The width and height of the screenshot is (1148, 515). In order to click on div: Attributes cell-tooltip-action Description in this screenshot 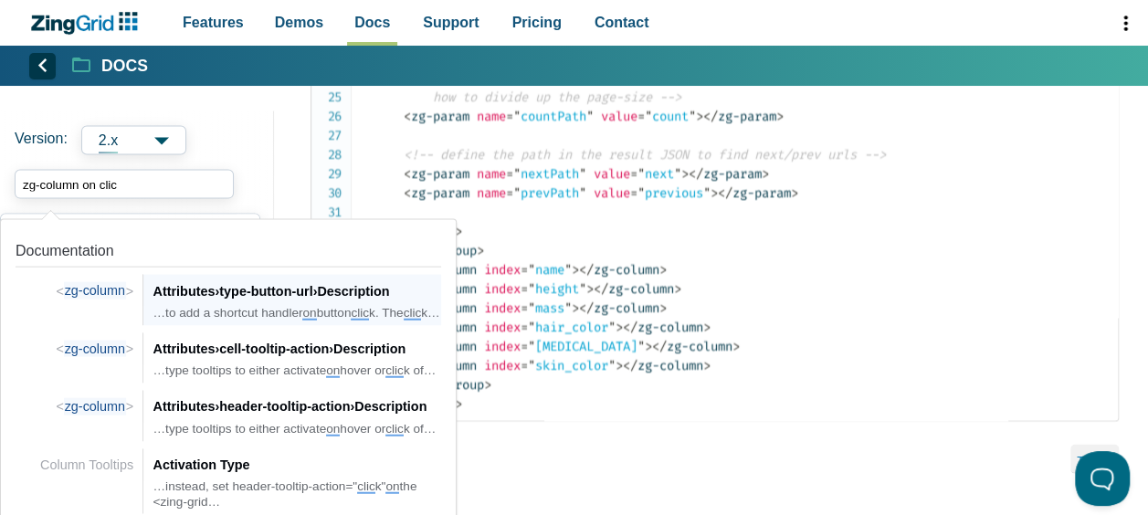, I will do `click(297, 349)`.